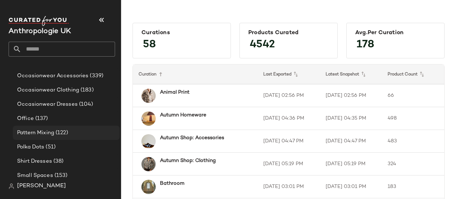  What do you see at coordinates (50, 147) in the screenshot?
I see `span: (51)` at bounding box center [50, 147].